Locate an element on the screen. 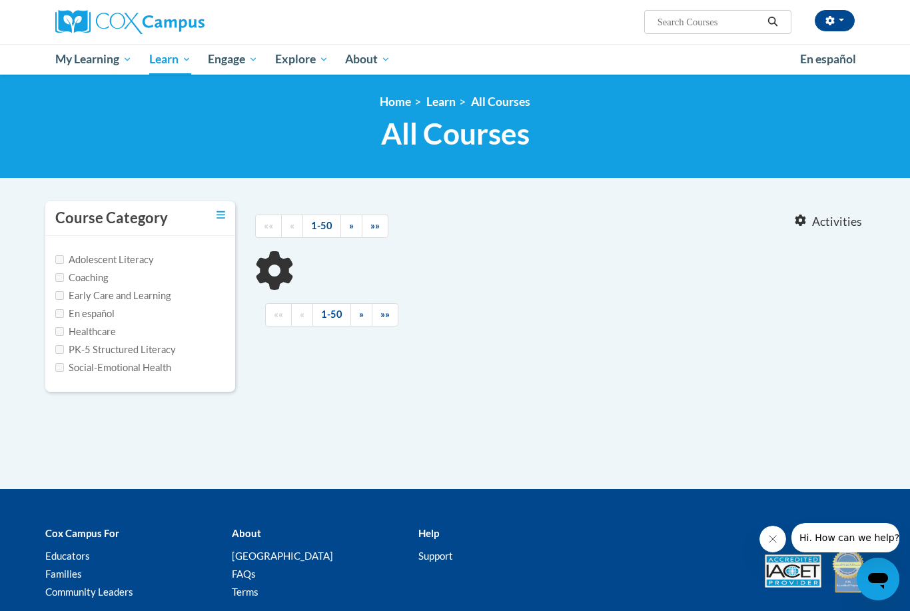 The width and height of the screenshot is (910, 611). label: En español is located at coordinates (85, 314).